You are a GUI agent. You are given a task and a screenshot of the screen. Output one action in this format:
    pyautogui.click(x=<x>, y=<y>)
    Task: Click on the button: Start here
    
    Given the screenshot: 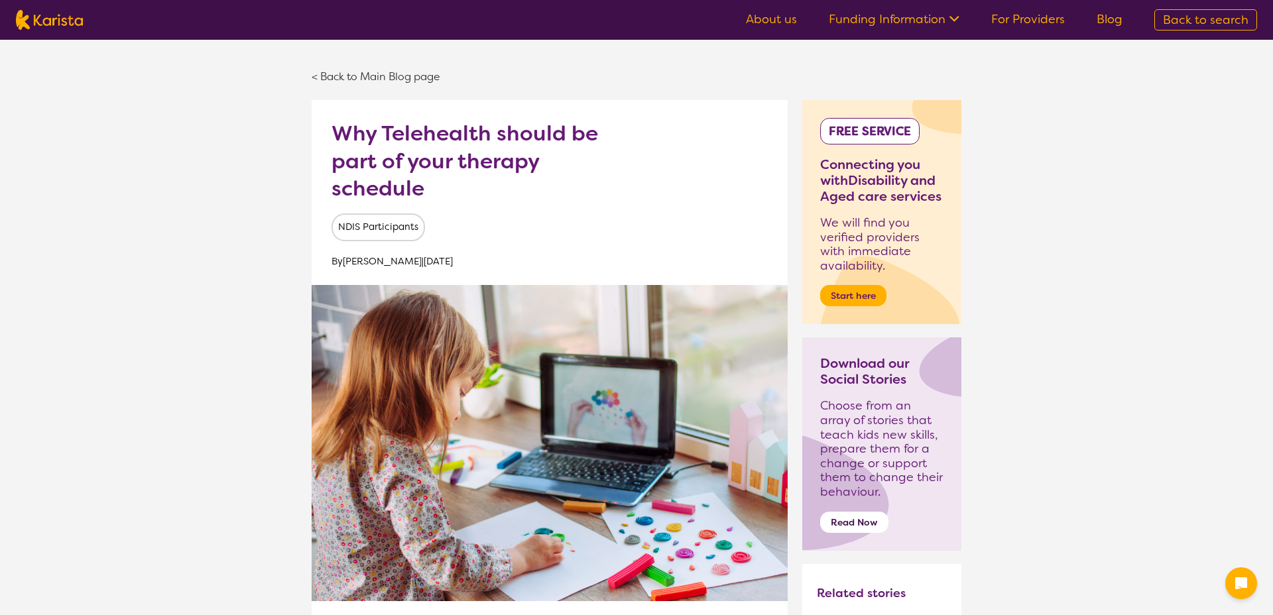 What is the action you would take?
    pyautogui.click(x=853, y=296)
    